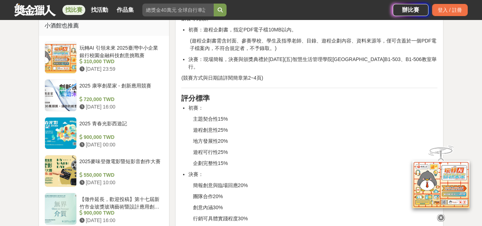 This screenshot has height=226, width=482. I want to click on p: 行銷可具體實踐程度30%, so click(315, 218).